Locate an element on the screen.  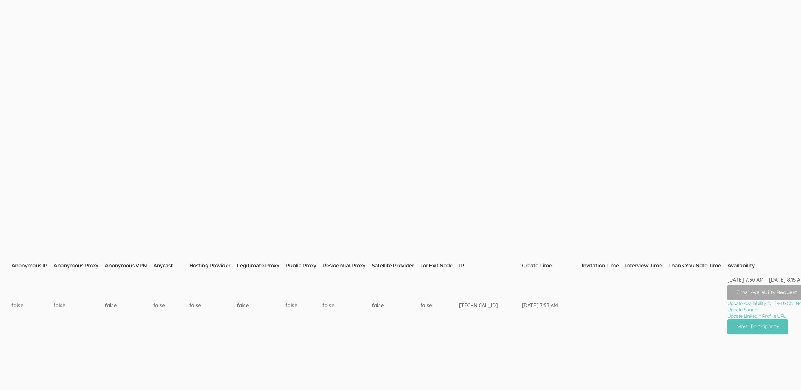
th: Anonymous Proxy is located at coordinates (79, 267).